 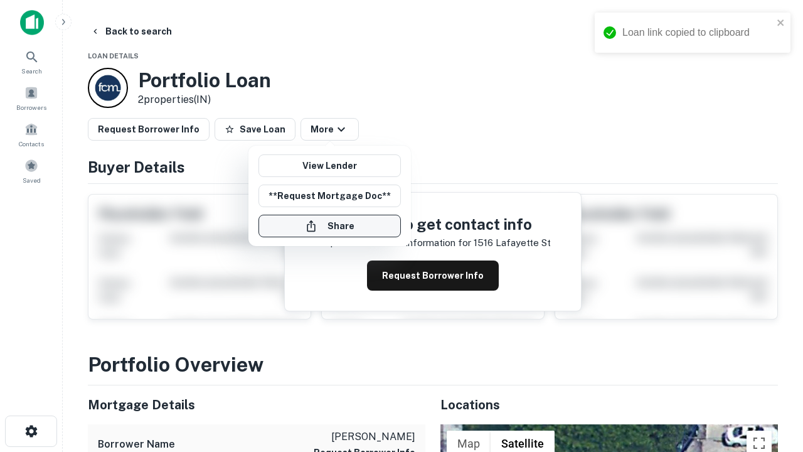 What do you see at coordinates (329, 166) in the screenshot?
I see `a: View Lender` at bounding box center [329, 166].